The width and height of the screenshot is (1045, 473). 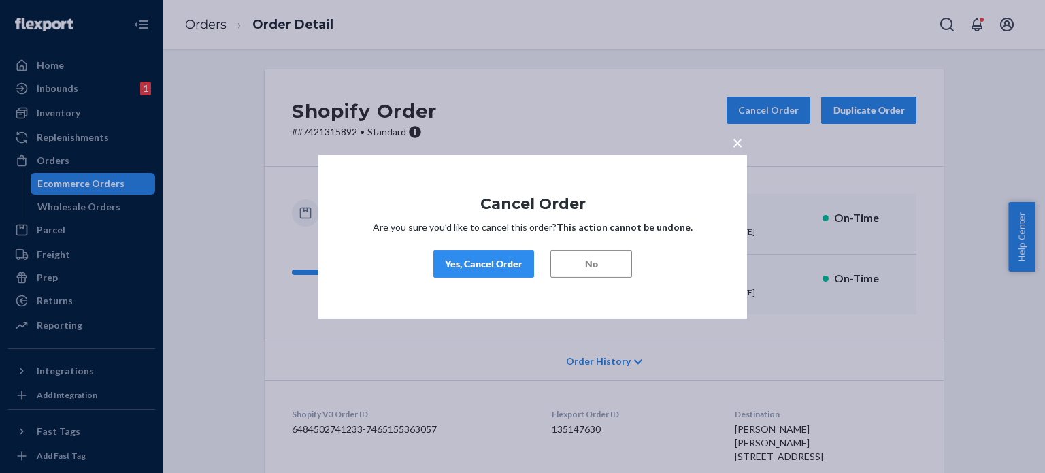 What do you see at coordinates (484, 264) in the screenshot?
I see `div: Yes, Cancel Order` at bounding box center [484, 264].